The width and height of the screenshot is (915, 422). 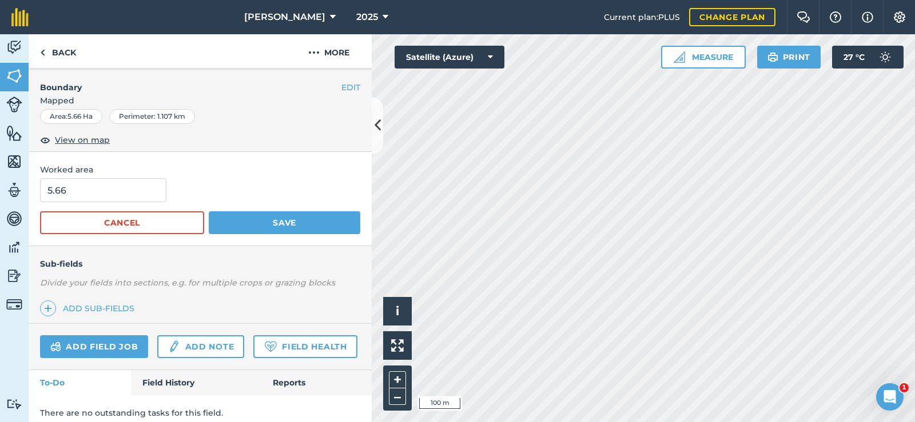 What do you see at coordinates (45, 140) in the screenshot?
I see `img: svg+xml;base64,PHN2ZyB4bWxucz0iaHR0cDovL3d3dy53My5vcmcvMjAwMC9zdmciIHdpZHRoPSIxOCIgaGVpZ2h0PSIyNC...` at bounding box center [45, 140].